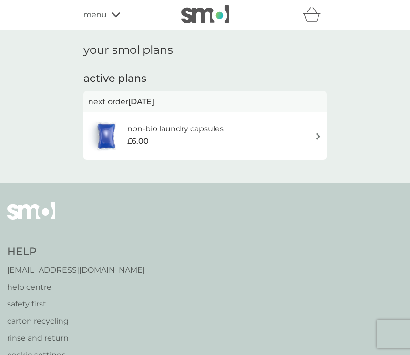 Image resolution: width=410 pixels, height=355 pixels. What do you see at coordinates (205, 79) in the screenshot?
I see `h2: active plans` at bounding box center [205, 79].